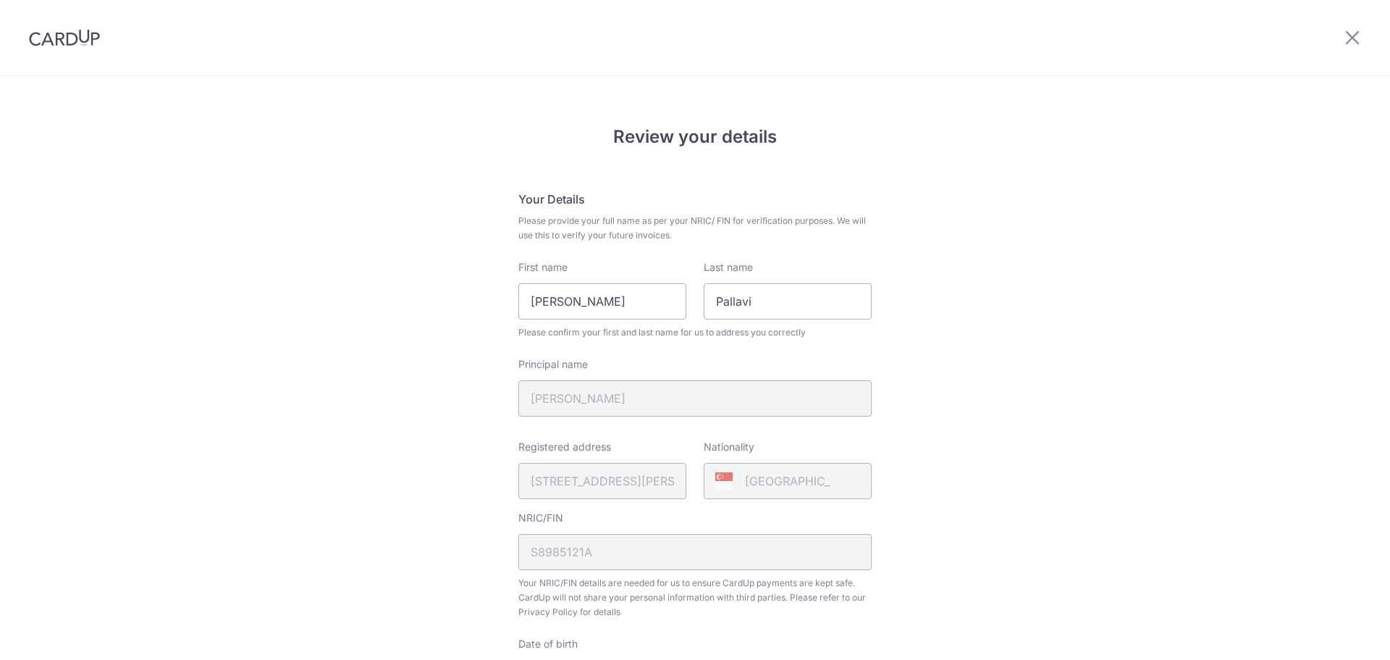  What do you see at coordinates (695, 332) in the screenshot?
I see `span: Please confirm your first and last name for us to address you correctly` at bounding box center [695, 332].